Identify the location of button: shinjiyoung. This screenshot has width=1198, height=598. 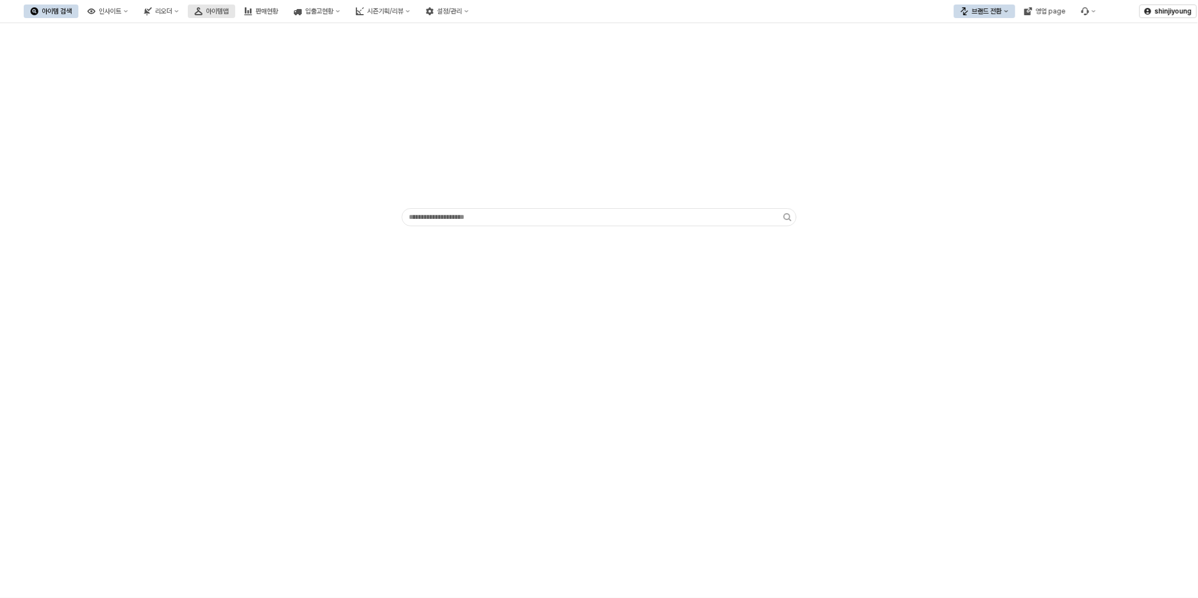
(1169, 11).